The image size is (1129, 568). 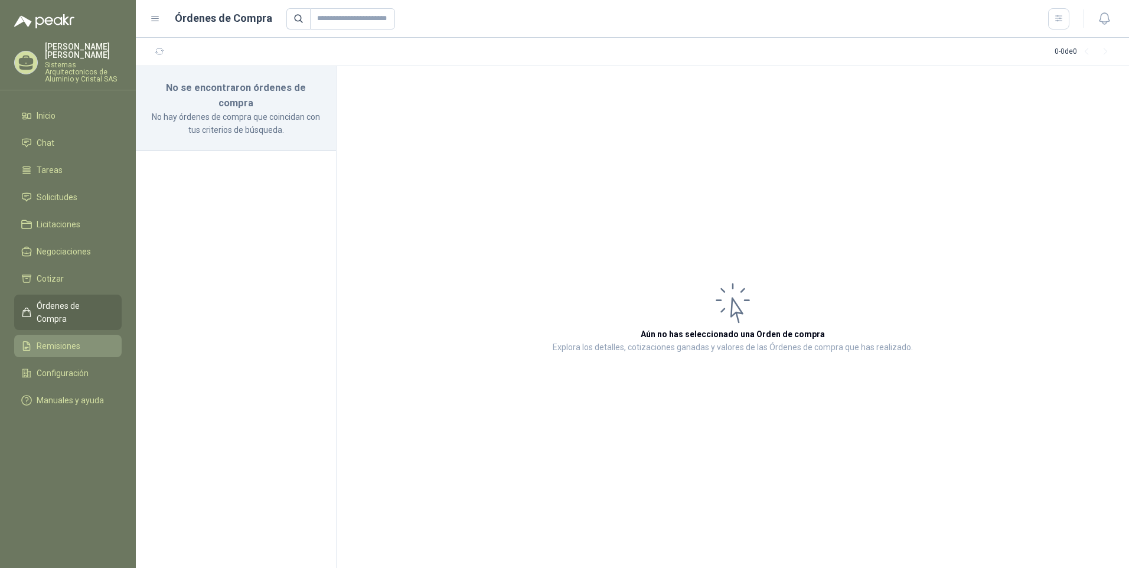 What do you see at coordinates (68, 373) in the screenshot?
I see `a: Configuración` at bounding box center [68, 373].